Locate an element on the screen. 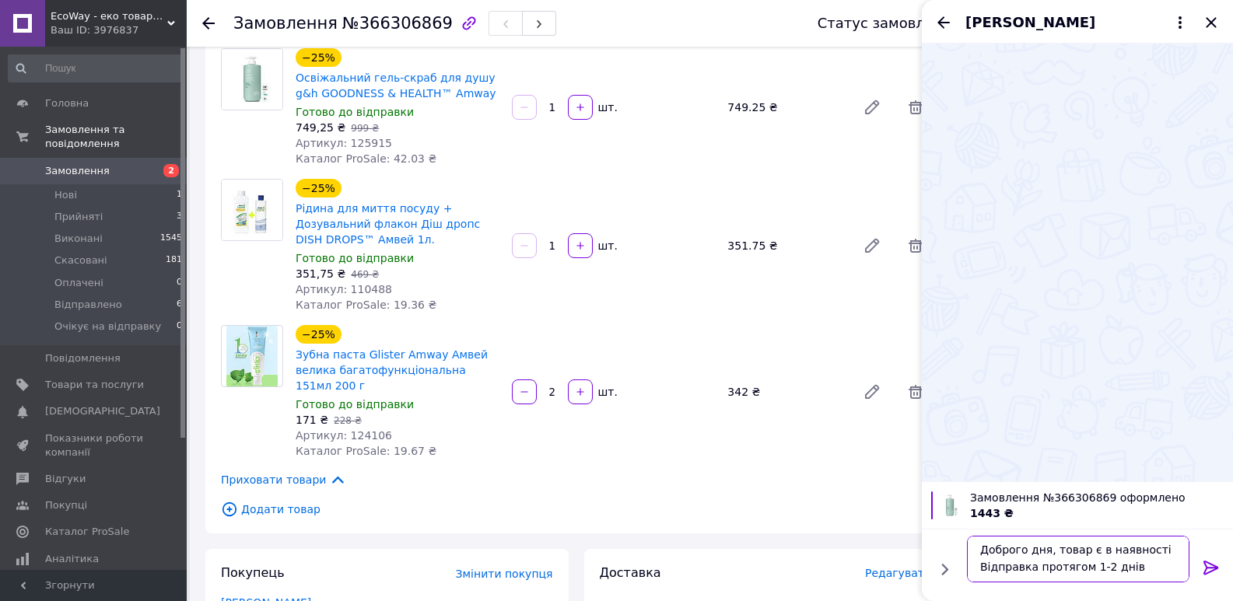 This screenshot has width=1233, height=601. span: 228 ₴ is located at coordinates (348, 421).